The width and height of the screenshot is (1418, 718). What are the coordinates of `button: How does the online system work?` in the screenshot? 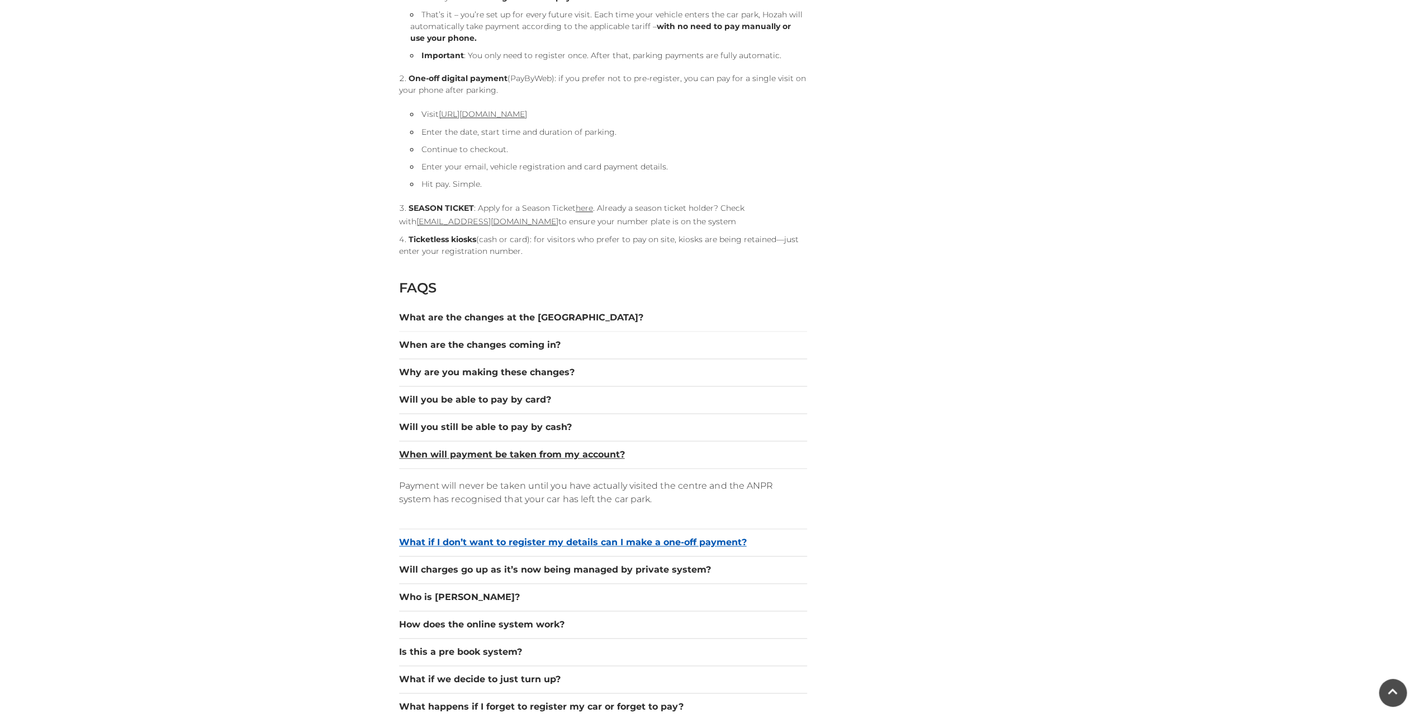 It's located at (603, 624).